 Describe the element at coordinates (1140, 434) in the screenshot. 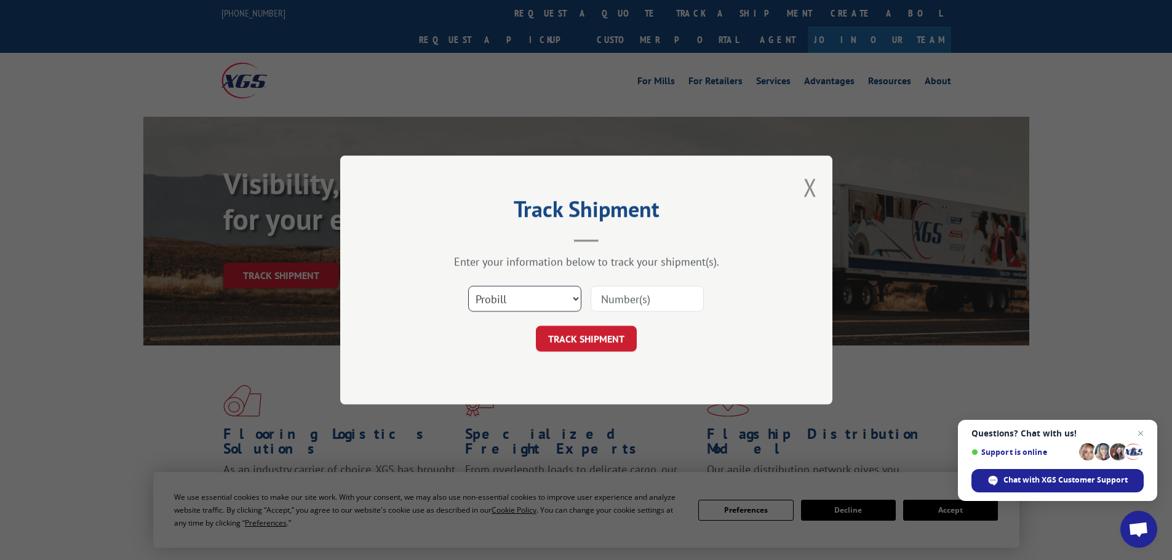

I see `span: Close chat` at that location.